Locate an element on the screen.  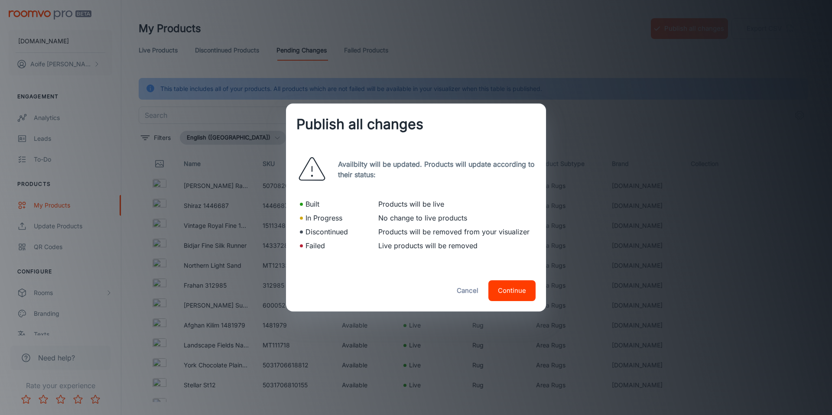
p: No change to live products is located at coordinates (455, 218).